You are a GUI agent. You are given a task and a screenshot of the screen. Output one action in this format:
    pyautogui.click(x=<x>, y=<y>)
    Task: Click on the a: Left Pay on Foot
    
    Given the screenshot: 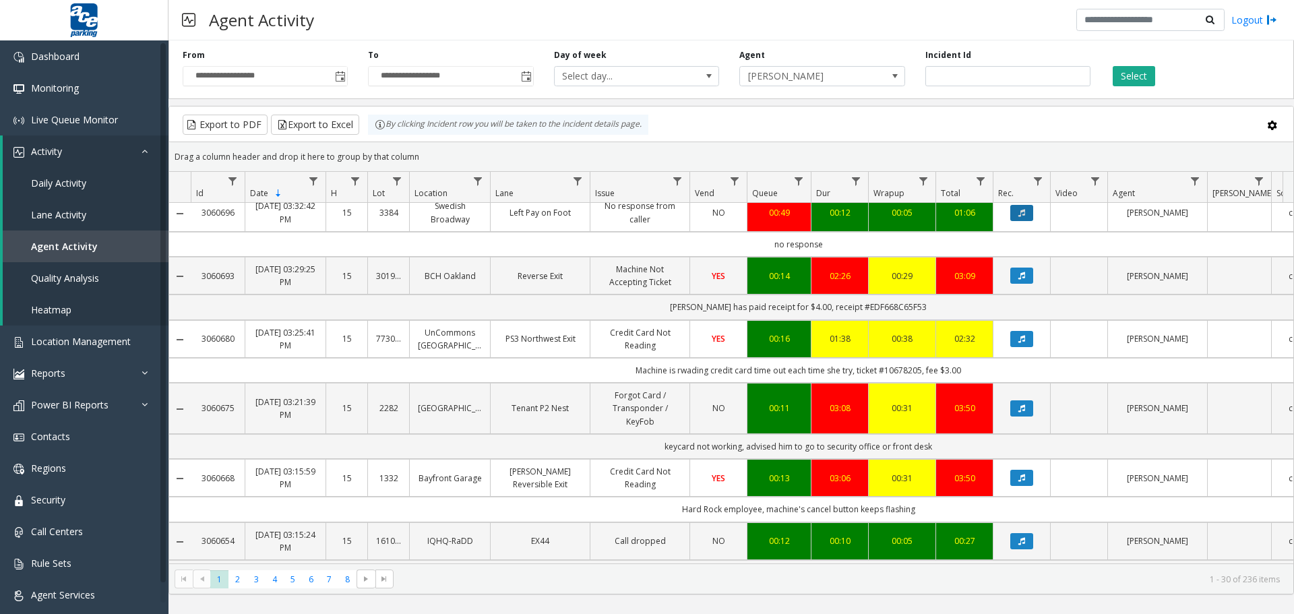 What is the action you would take?
    pyautogui.click(x=540, y=212)
    